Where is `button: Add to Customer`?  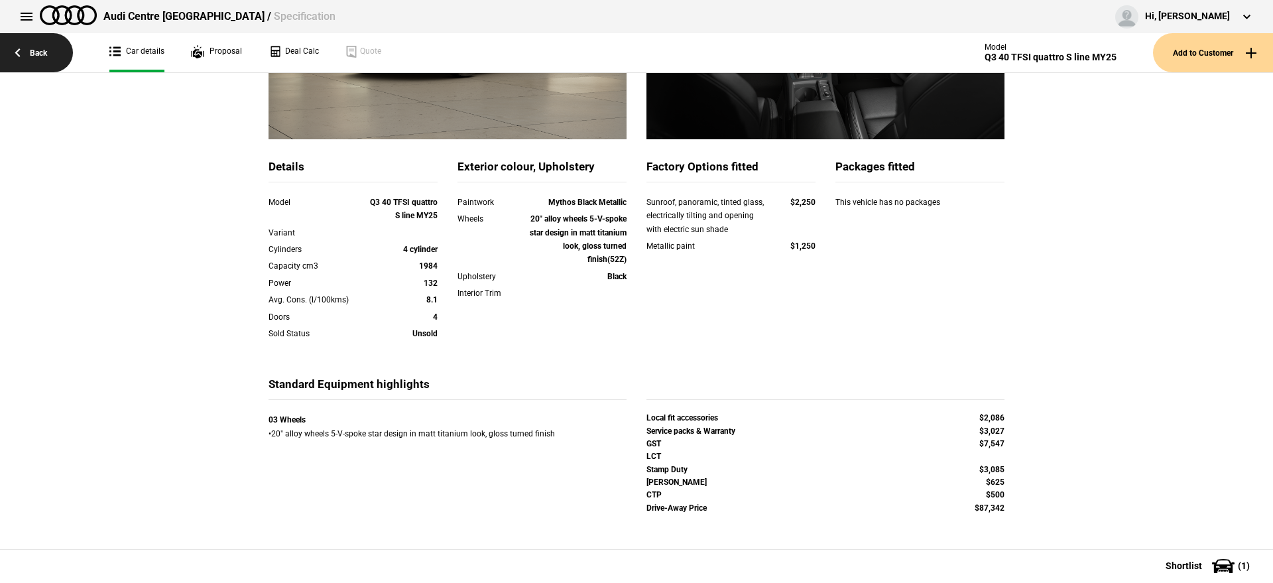 button: Add to Customer is located at coordinates (1213, 52).